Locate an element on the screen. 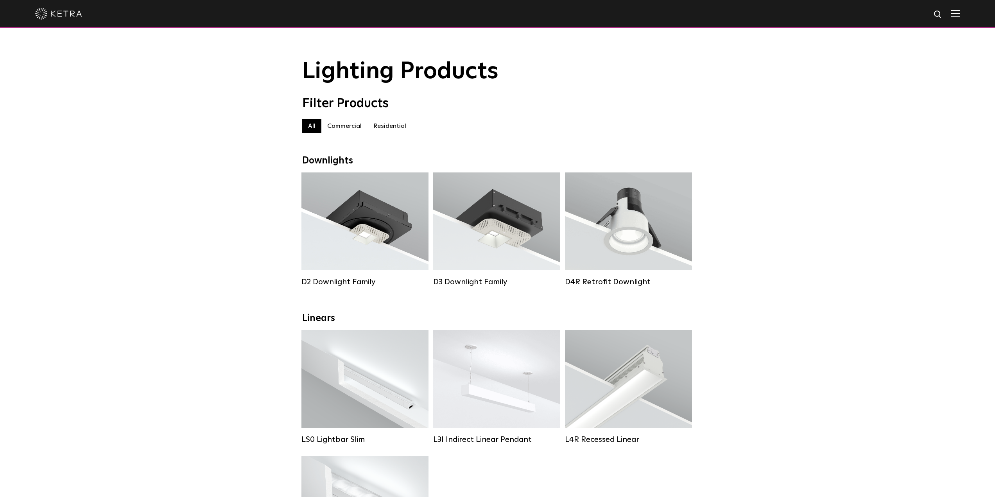  a: L3I Indirect Linear Pendant Lumen Output:400 / 600 / 800 / 1000Housing Colors:White / BlackContro... is located at coordinates (497, 387).